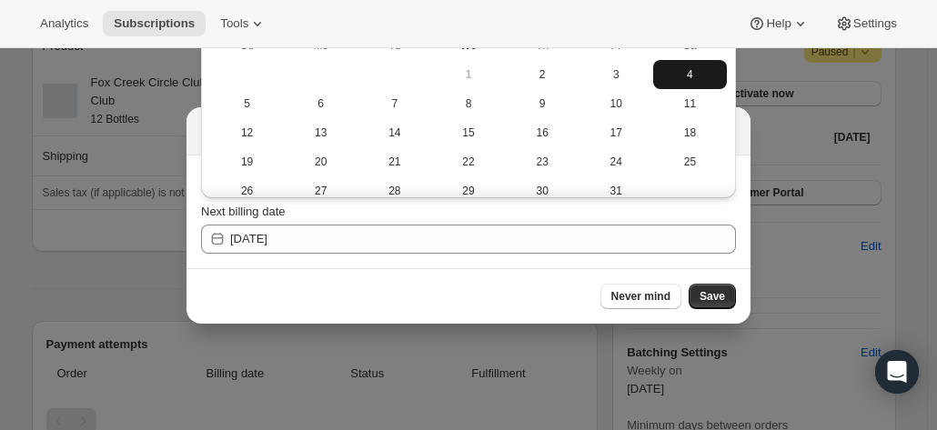  I want to click on span: 31, so click(616, 191).